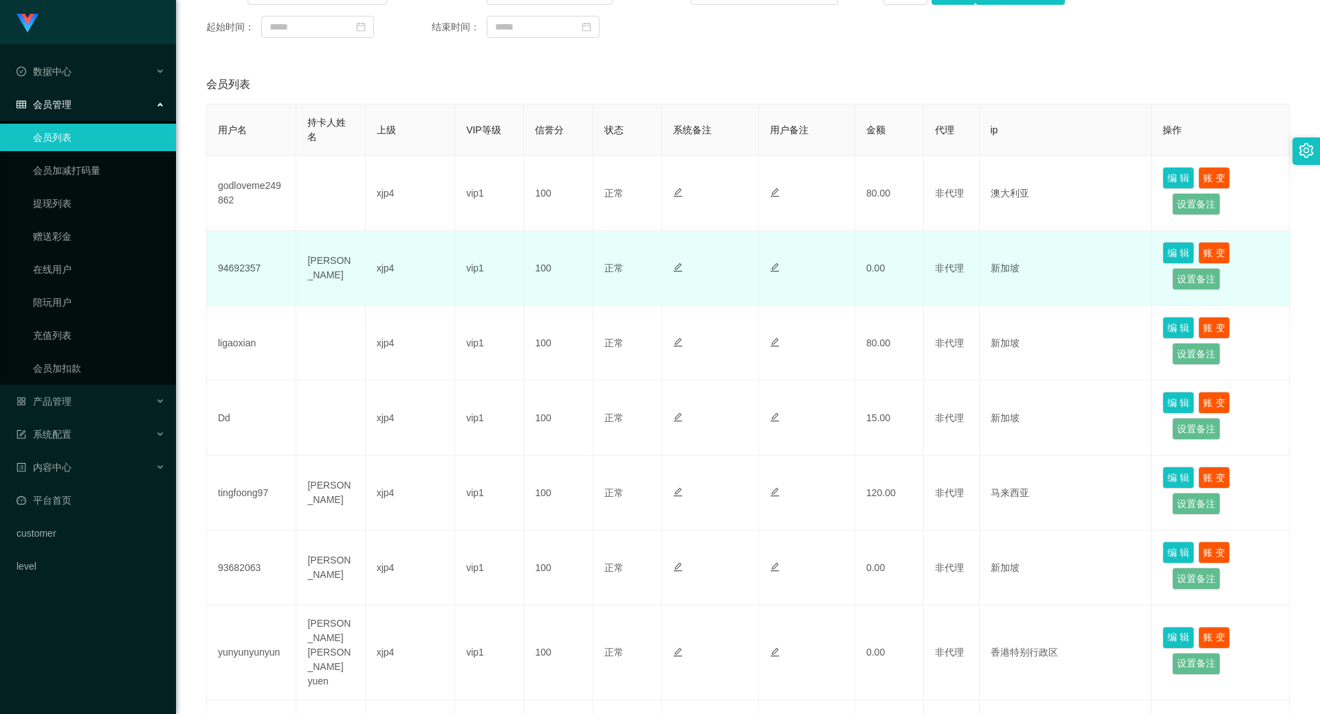 This screenshot has width=1320, height=714. I want to click on img: logo.9652507e.png, so click(27, 23).